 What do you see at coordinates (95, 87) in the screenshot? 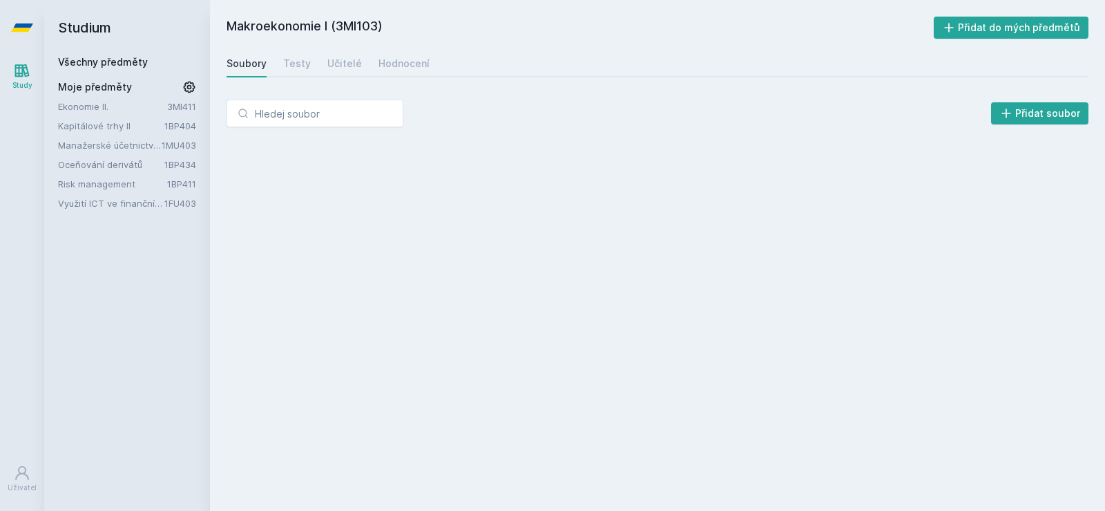
I see `span: Moje předměty` at bounding box center [95, 87].